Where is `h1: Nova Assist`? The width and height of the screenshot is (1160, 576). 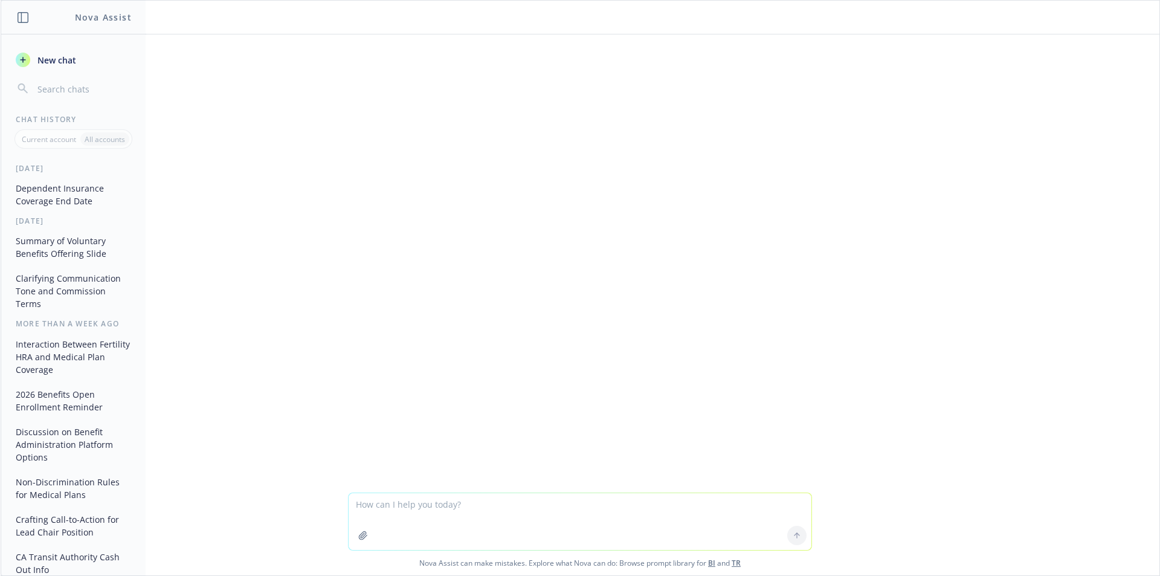
h1: Nova Assist is located at coordinates (103, 17).